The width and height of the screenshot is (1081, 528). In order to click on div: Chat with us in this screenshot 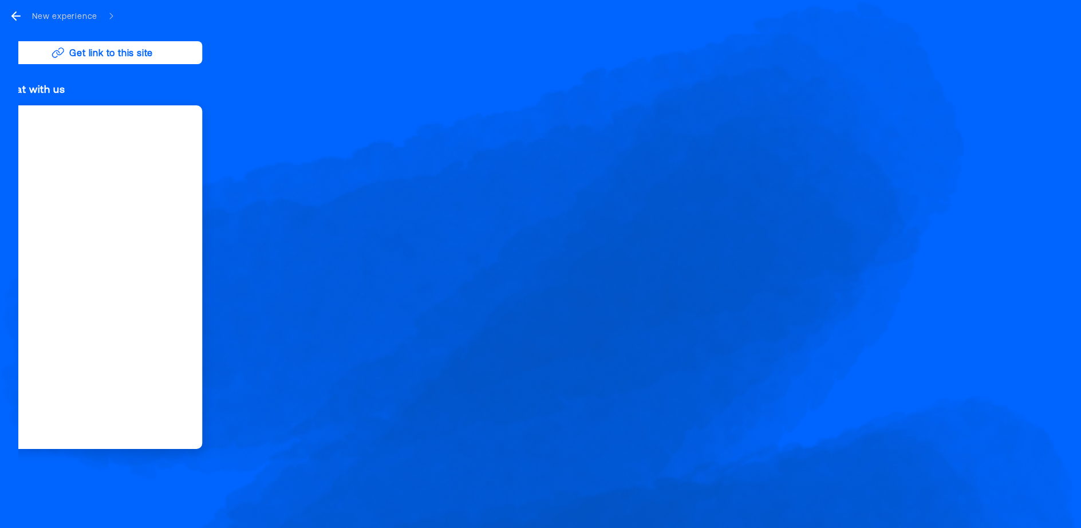, I will do `click(102, 89)`.